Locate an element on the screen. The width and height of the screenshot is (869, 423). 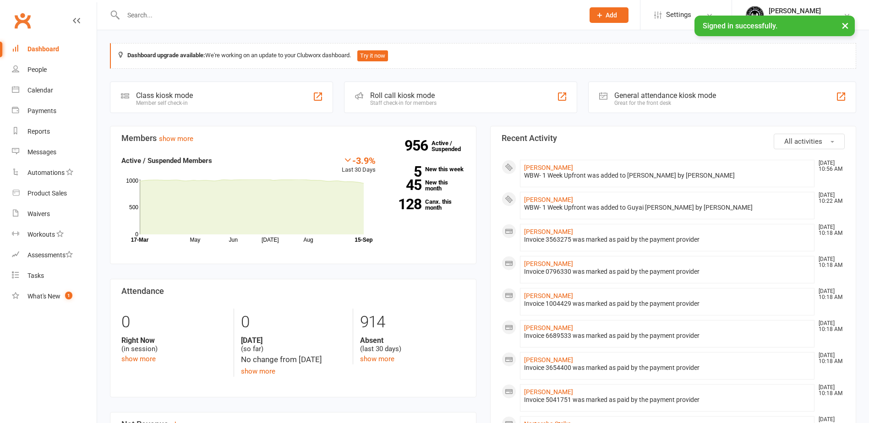
span: 1 is located at coordinates (69, 295).